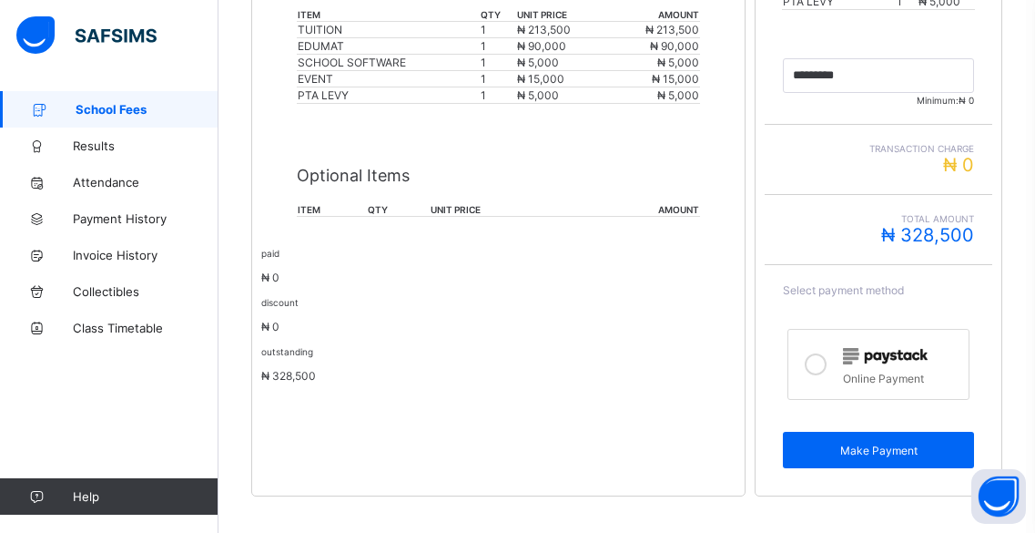  I want to click on div: SCHOOL SOFTWARE, so click(388, 62).